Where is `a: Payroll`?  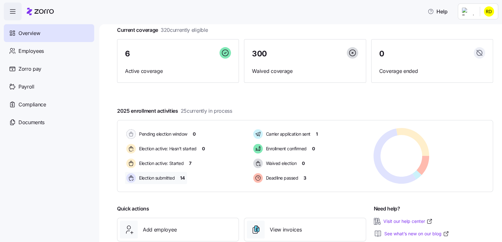 a: Payroll is located at coordinates (49, 87).